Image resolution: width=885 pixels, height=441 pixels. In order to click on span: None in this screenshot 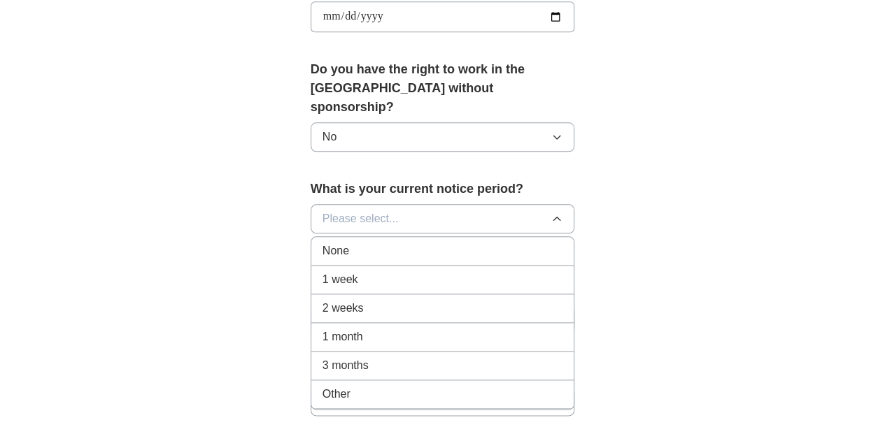, I will do `click(336, 251)`.